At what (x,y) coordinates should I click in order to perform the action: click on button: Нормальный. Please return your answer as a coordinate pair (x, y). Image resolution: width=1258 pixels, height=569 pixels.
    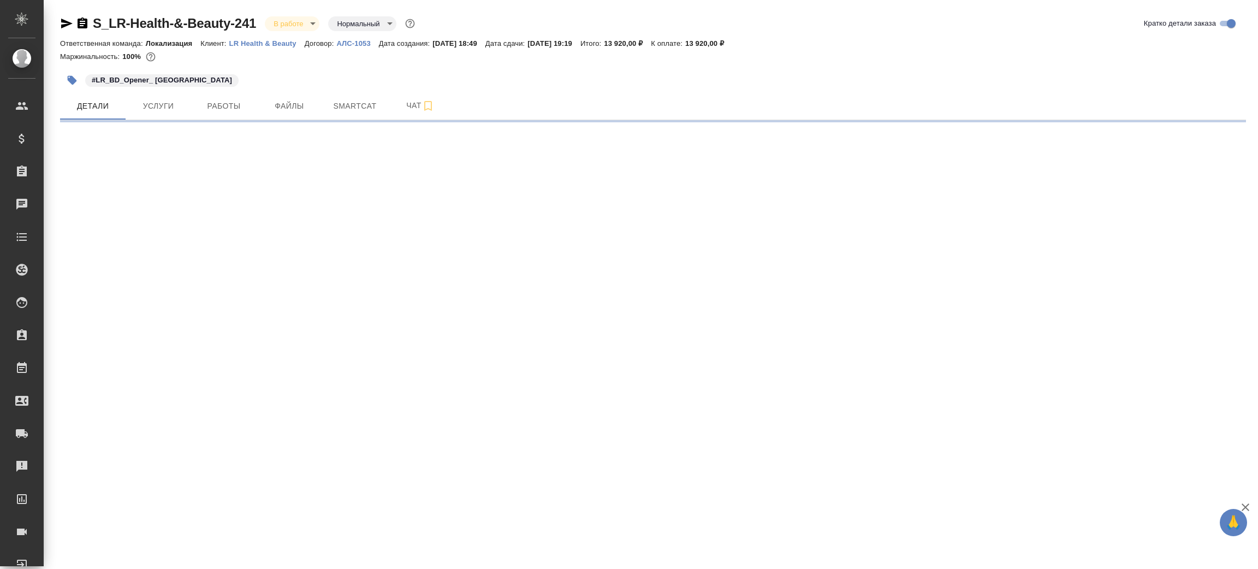
    Looking at the image, I should click on (358, 23).